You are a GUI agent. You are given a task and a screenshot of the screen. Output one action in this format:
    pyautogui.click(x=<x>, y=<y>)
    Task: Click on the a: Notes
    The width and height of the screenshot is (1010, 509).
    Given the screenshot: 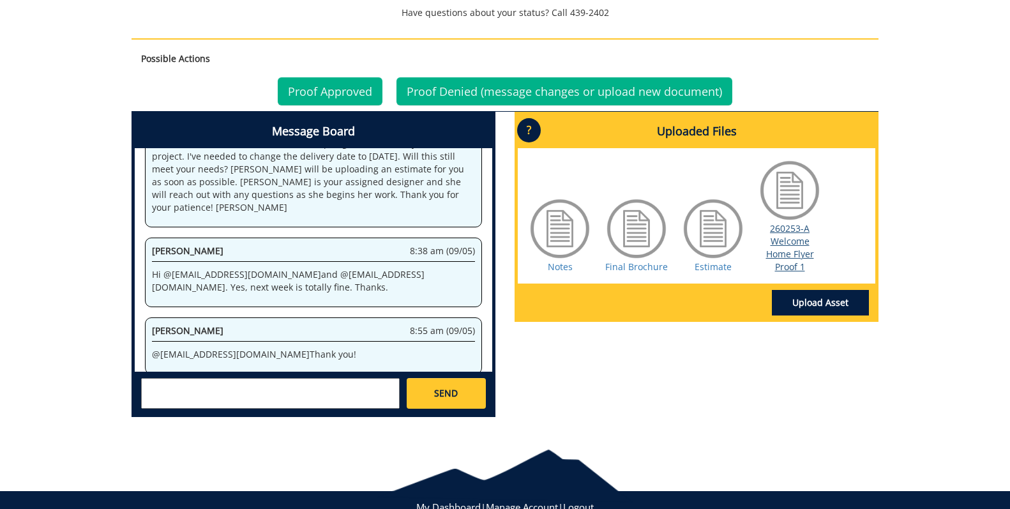 What is the action you would take?
    pyautogui.click(x=560, y=266)
    